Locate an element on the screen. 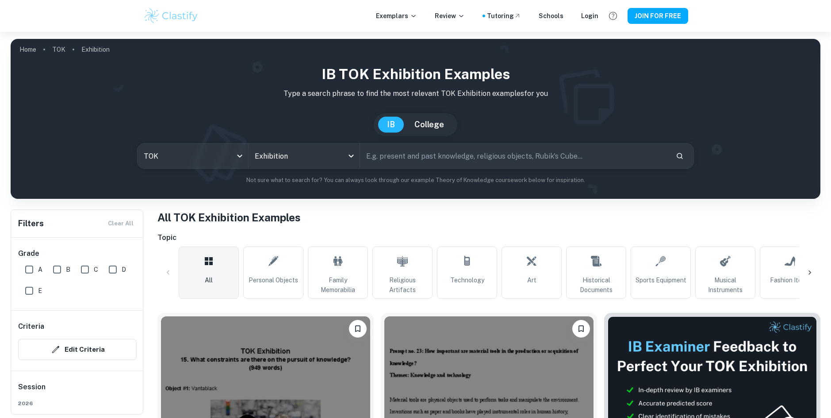 The image size is (831, 418). button: Edit Criteria is located at coordinates (77, 350).